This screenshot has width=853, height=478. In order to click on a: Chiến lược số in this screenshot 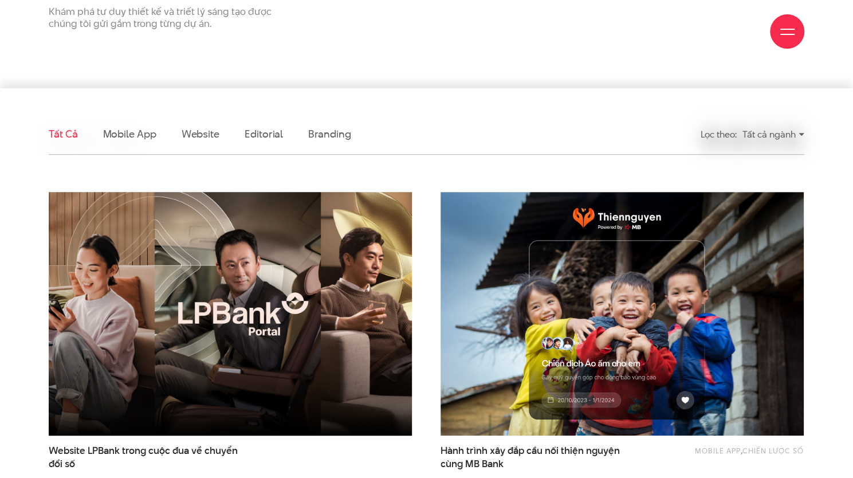, I will do `click(773, 450)`.